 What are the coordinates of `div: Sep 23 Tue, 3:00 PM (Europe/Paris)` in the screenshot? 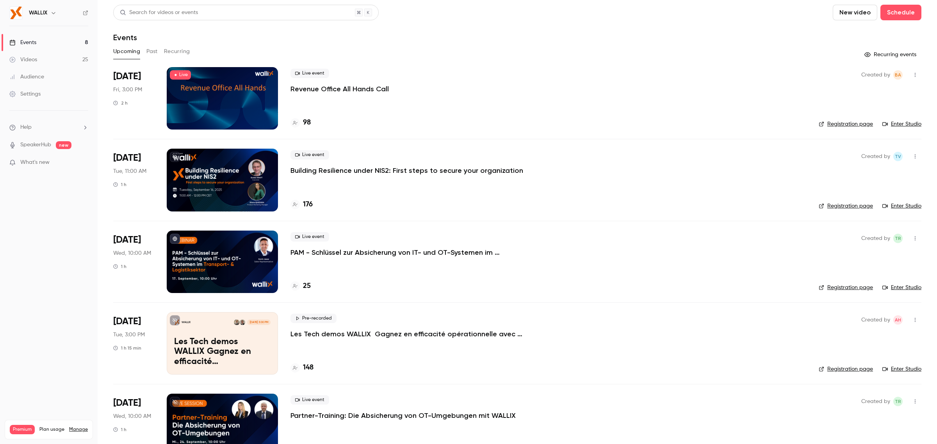 It's located at (134, 344).